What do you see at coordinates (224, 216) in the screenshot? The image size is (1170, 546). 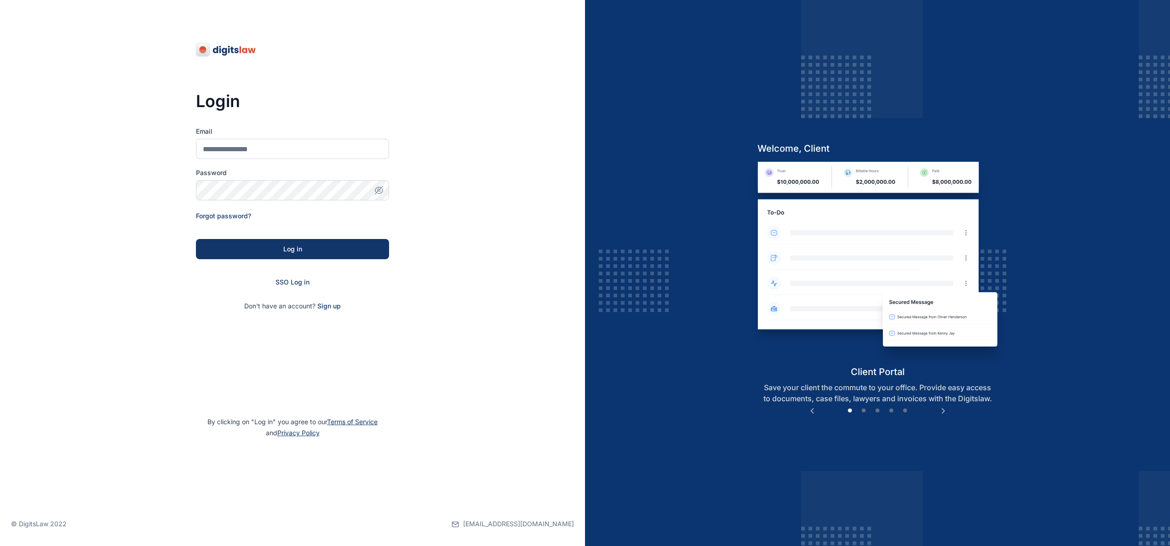 I see `span: Forgot password?` at bounding box center [224, 216].